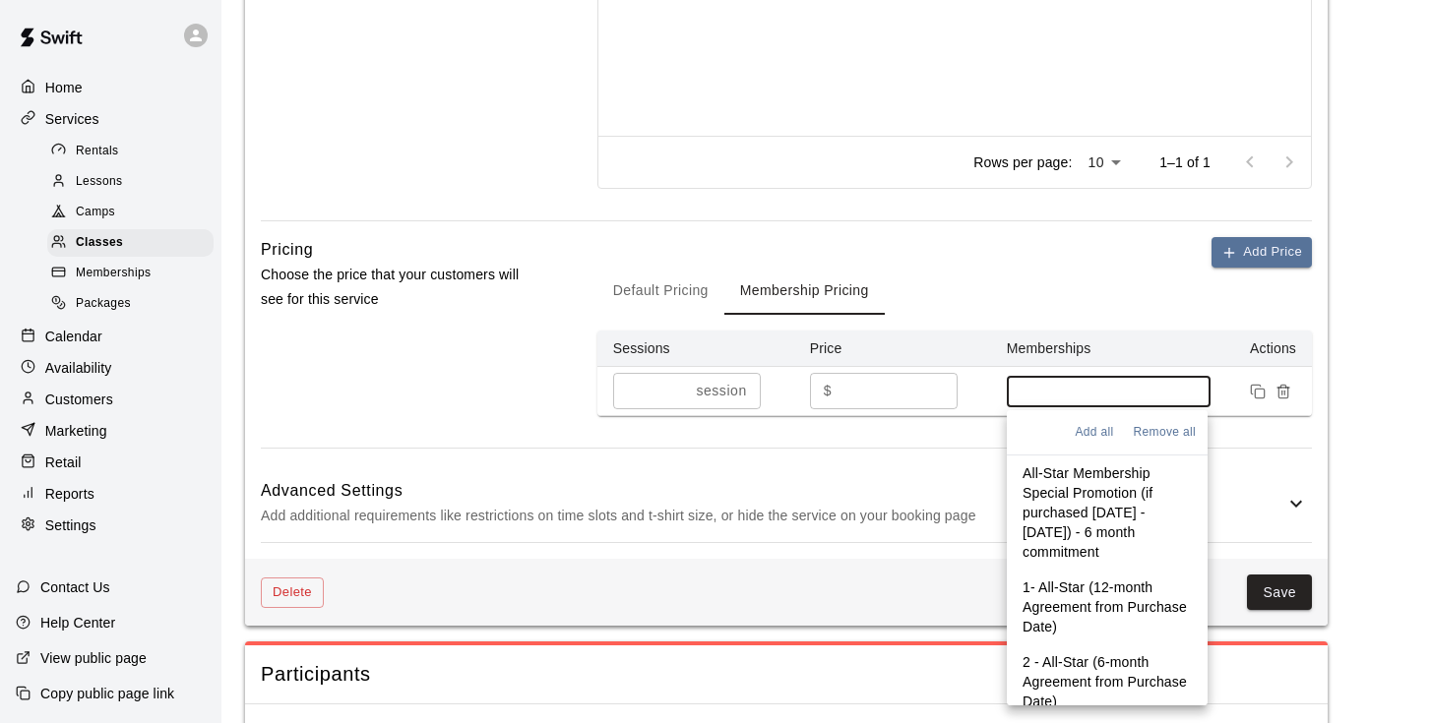  I want to click on p: session, so click(721, 391).